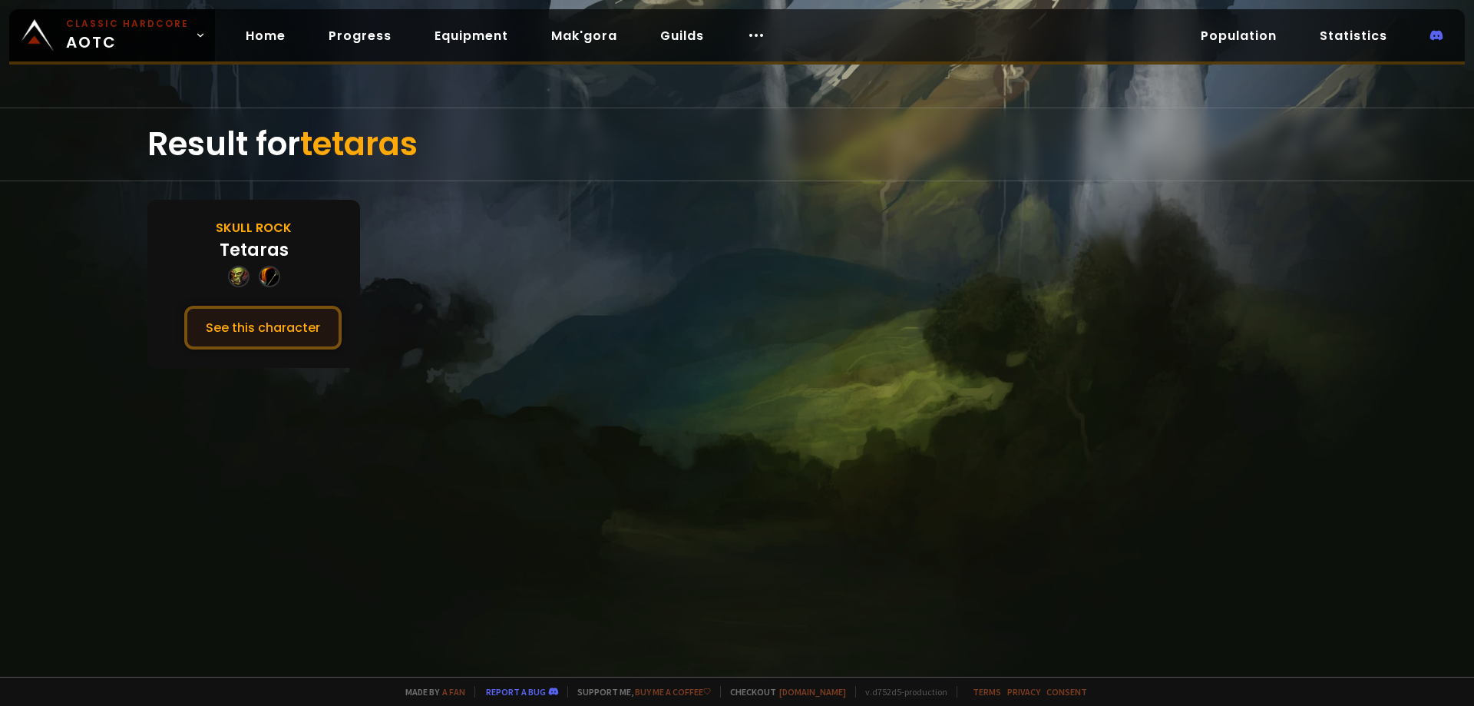  I want to click on a: Guilds, so click(682, 35).